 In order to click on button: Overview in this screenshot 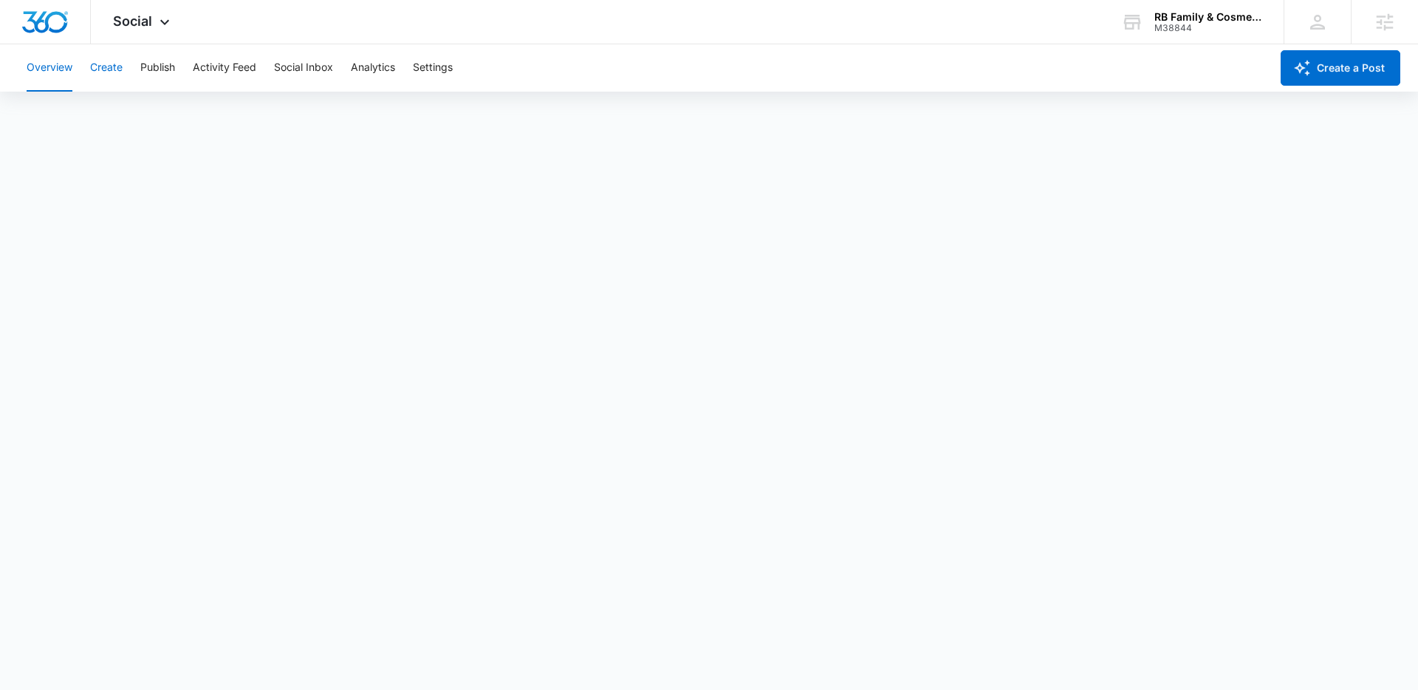, I will do `click(49, 68)`.